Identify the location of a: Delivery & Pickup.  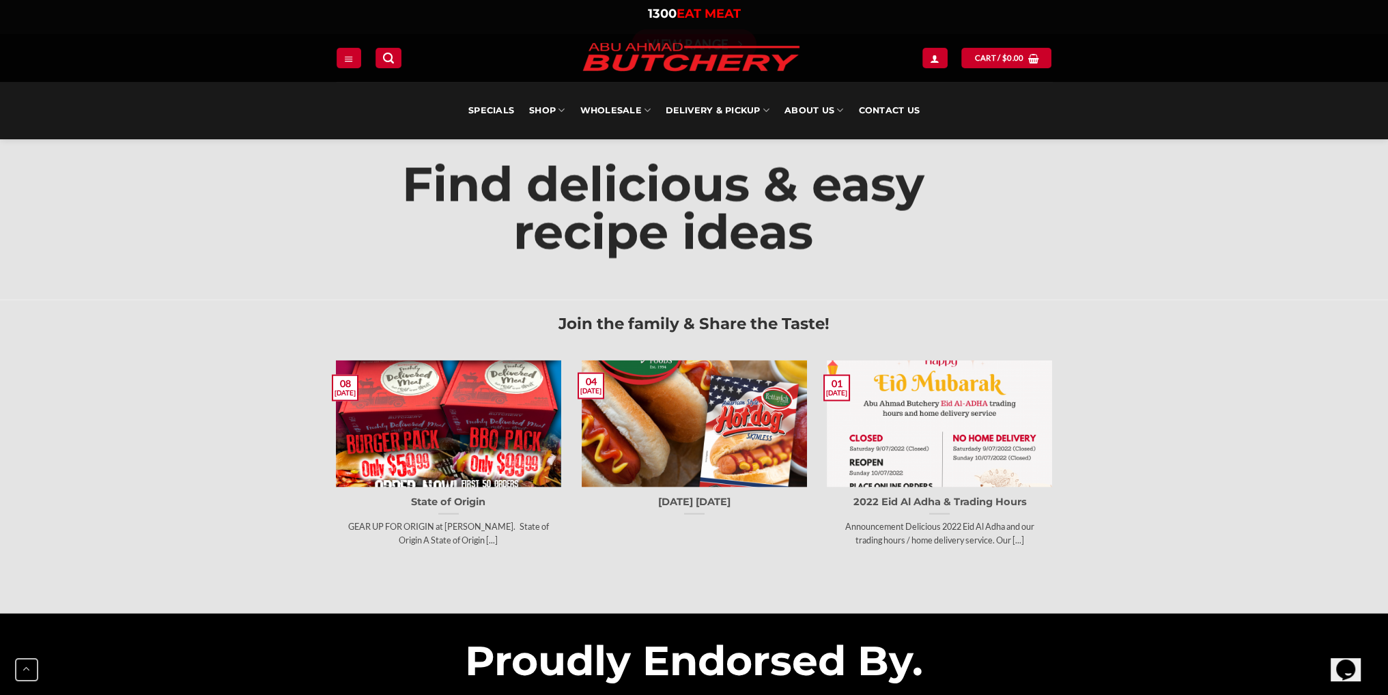
(718, 111).